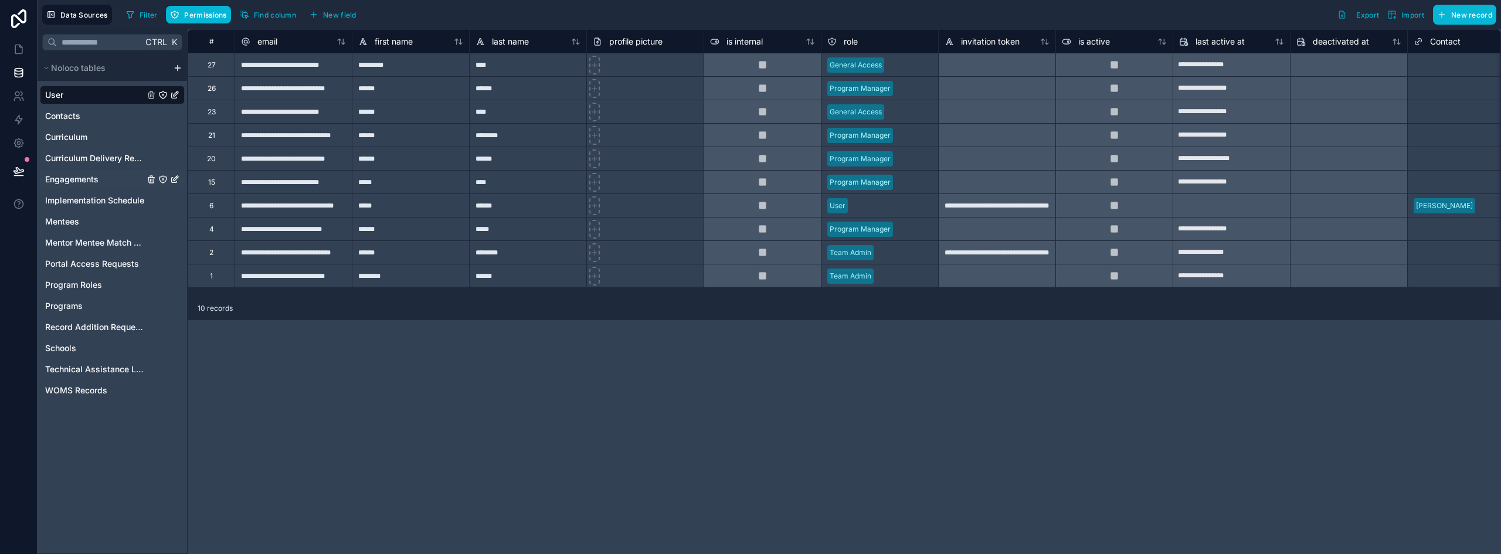 The image size is (1501, 554). Describe the element at coordinates (212, 89) in the screenshot. I see `div: 26` at that location.